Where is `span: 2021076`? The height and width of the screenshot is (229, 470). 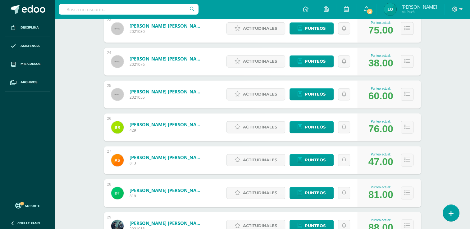
span: 2021076 is located at coordinates (167, 64).